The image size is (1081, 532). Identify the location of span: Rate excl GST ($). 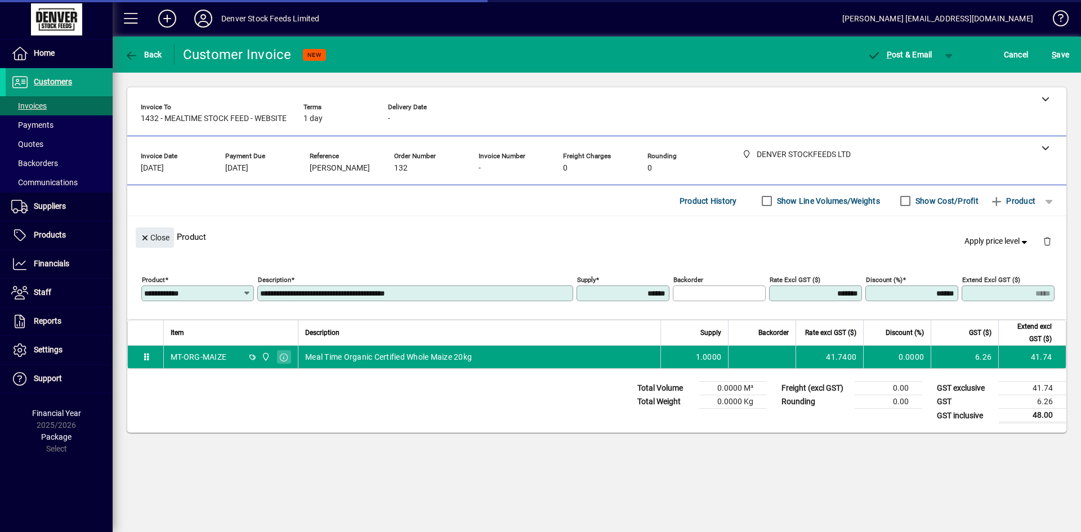
(831, 333).